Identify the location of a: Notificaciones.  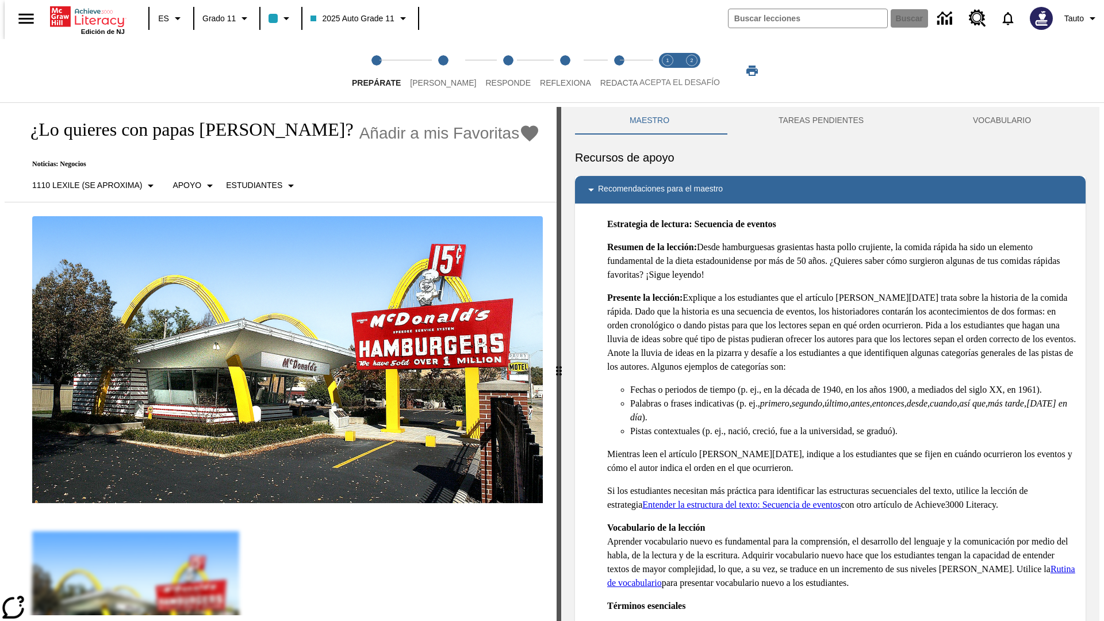
(1008, 18).